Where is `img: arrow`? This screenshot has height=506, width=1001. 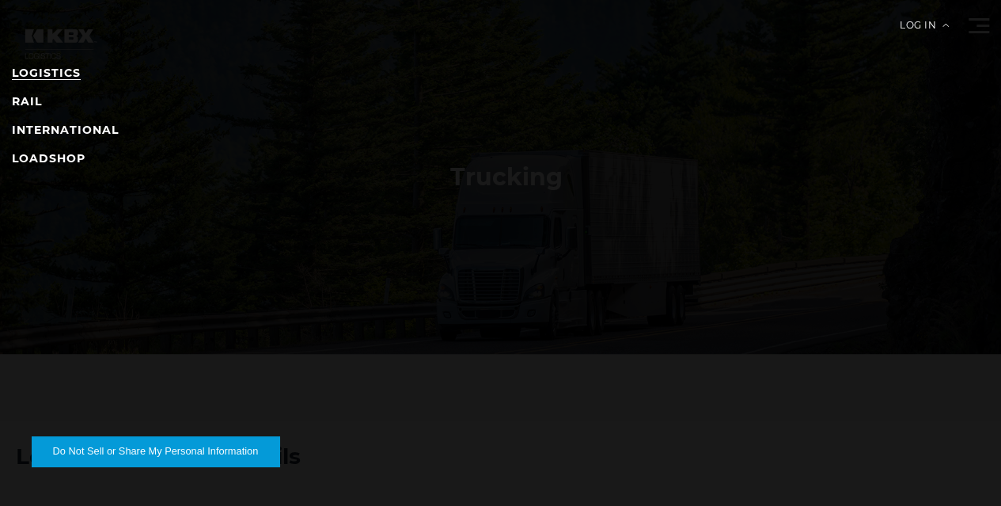
img: arrow is located at coordinates (946, 25).